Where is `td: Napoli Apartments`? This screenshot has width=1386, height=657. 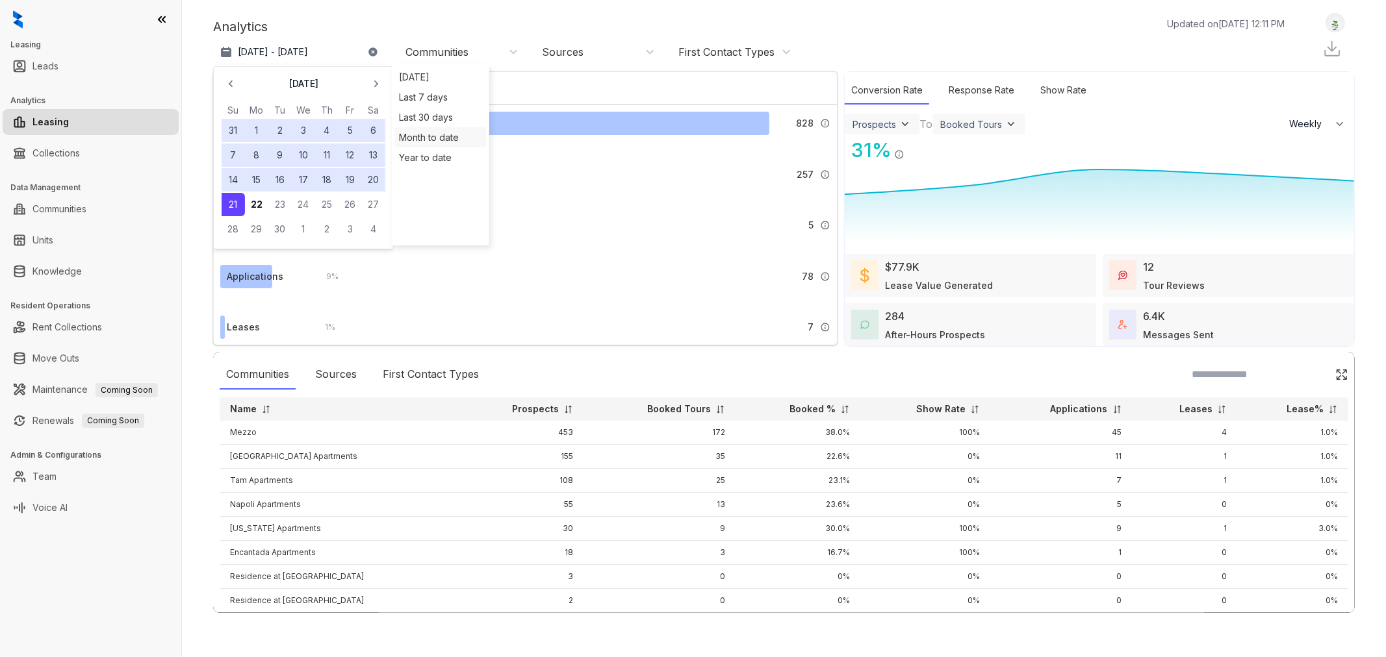
td: Napoli Apartments is located at coordinates (338, 505).